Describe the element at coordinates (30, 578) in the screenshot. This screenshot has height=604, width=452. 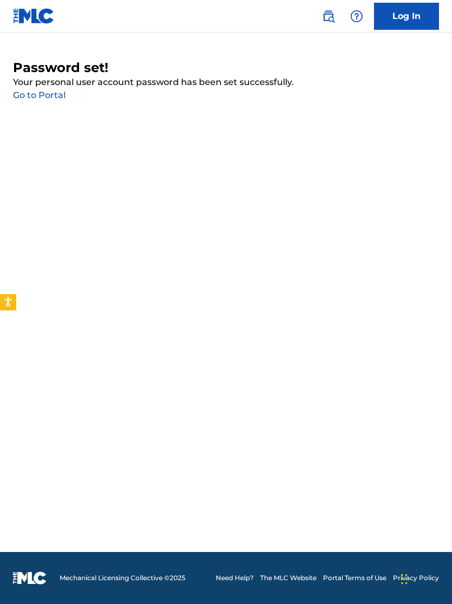
I see `img: logo` at that location.